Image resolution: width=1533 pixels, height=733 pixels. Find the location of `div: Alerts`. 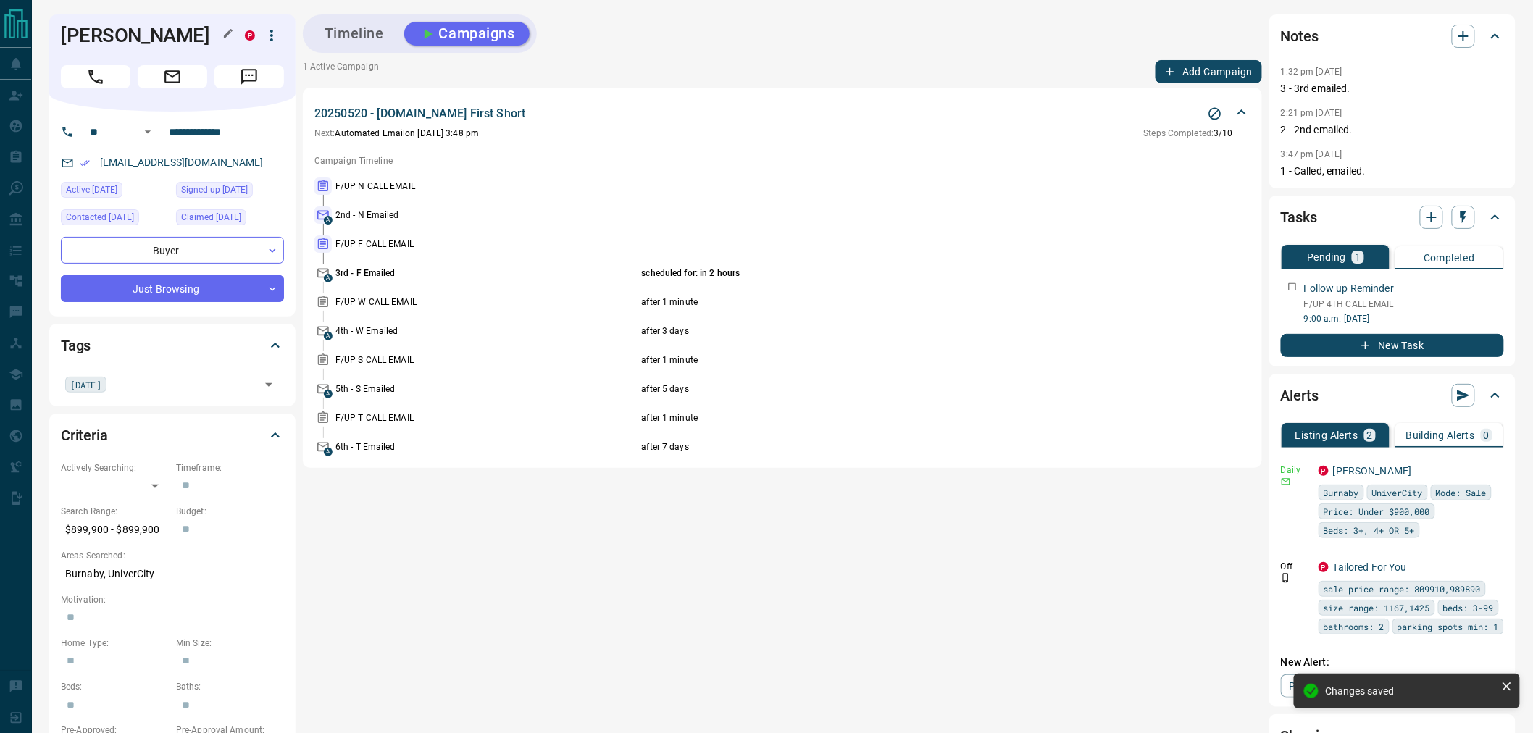

div: Alerts is located at coordinates (1392, 396).